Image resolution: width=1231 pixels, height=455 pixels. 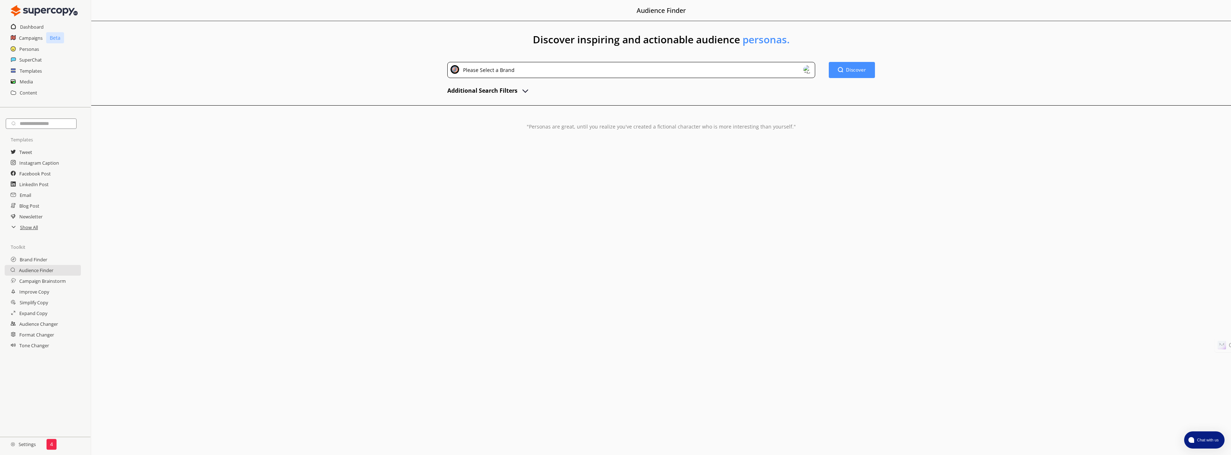 I want to click on h2: Show All, so click(x=29, y=227).